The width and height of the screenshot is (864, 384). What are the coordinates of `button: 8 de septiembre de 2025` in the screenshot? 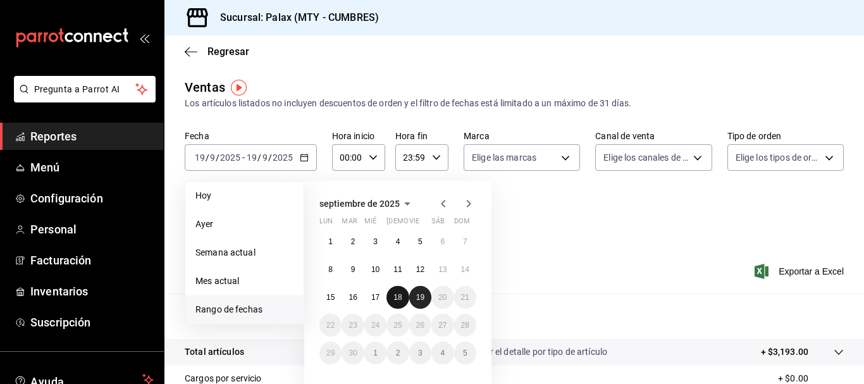 It's located at (330, 269).